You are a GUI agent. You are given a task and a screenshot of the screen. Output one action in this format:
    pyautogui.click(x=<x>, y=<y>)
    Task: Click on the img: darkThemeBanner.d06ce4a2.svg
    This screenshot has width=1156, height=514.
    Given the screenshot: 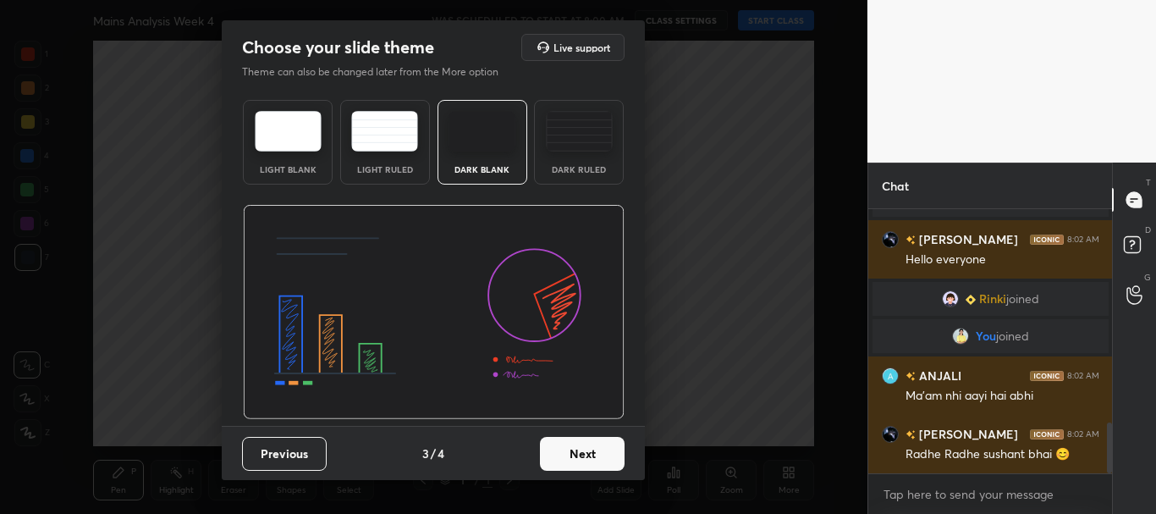 What is the action you would take?
    pyautogui.click(x=433, y=312)
    